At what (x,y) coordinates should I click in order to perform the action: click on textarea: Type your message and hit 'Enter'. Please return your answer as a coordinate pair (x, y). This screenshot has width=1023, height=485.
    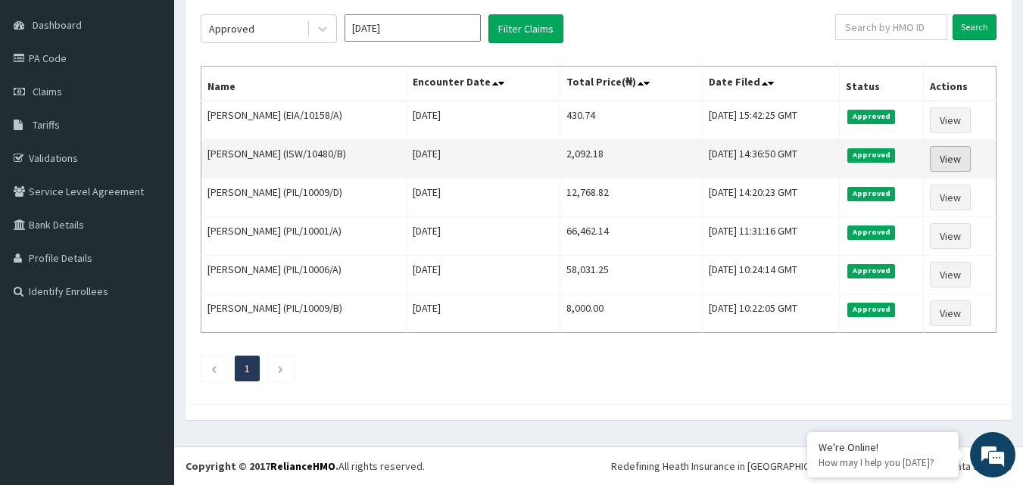
    Looking at the image, I should click on (148, 350).